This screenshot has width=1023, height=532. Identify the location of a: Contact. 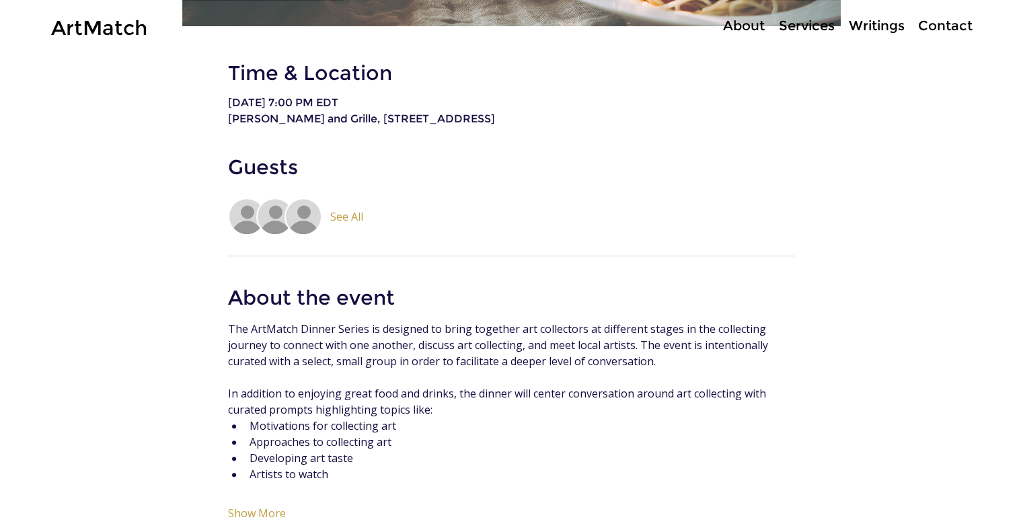
(945, 26).